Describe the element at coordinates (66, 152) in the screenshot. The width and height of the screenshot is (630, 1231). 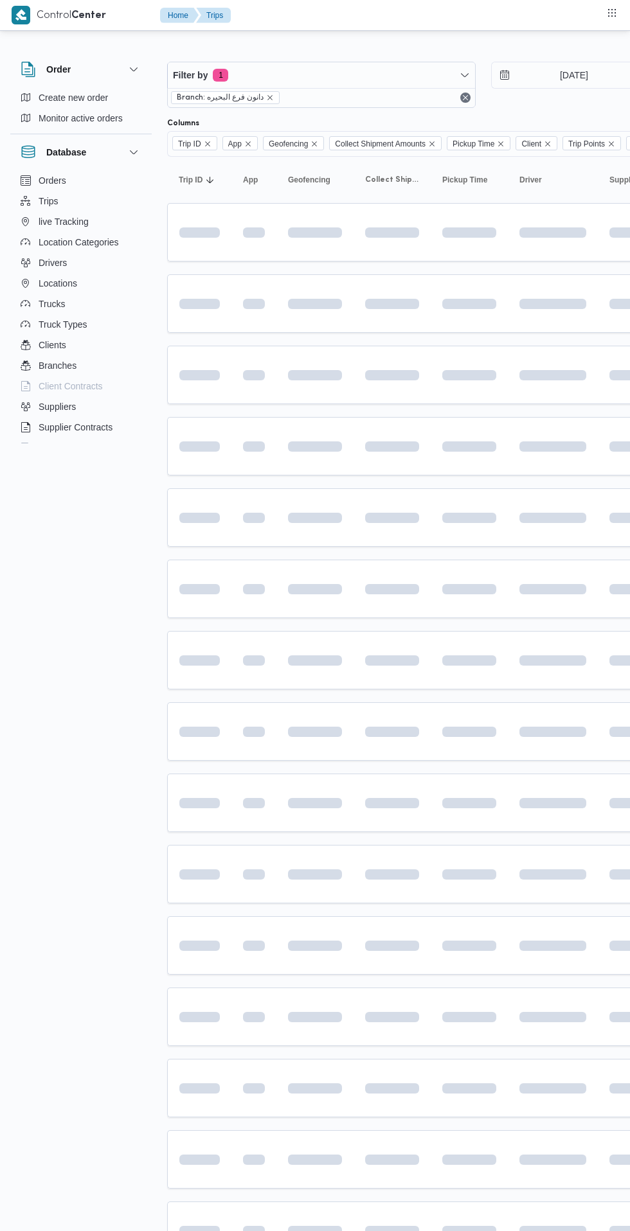
I see `h3: Database` at that location.